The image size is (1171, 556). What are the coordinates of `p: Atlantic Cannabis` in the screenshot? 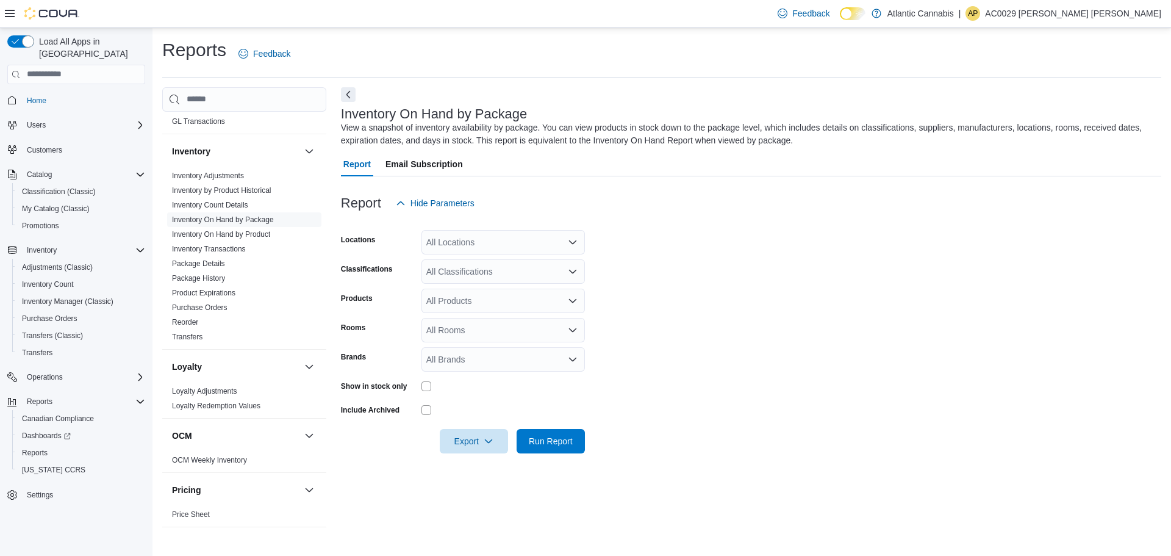 It's located at (920, 13).